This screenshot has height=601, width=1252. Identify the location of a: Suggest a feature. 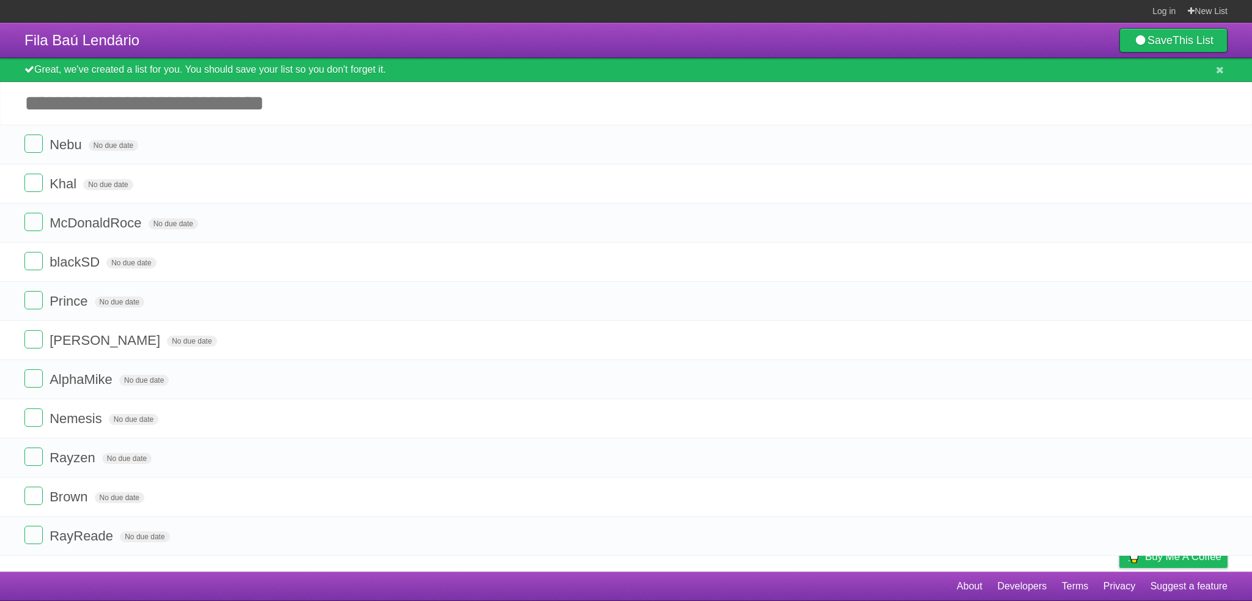
(1189, 586).